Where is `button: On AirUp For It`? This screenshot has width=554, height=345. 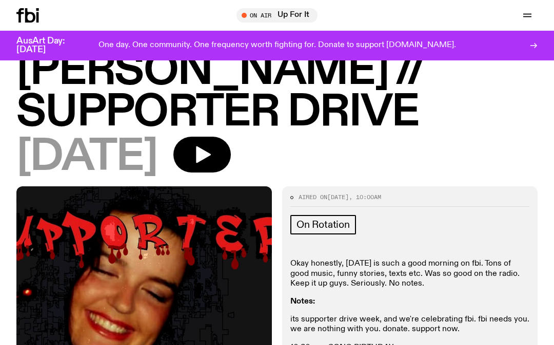 button: On AirUp For It is located at coordinates (277, 15).